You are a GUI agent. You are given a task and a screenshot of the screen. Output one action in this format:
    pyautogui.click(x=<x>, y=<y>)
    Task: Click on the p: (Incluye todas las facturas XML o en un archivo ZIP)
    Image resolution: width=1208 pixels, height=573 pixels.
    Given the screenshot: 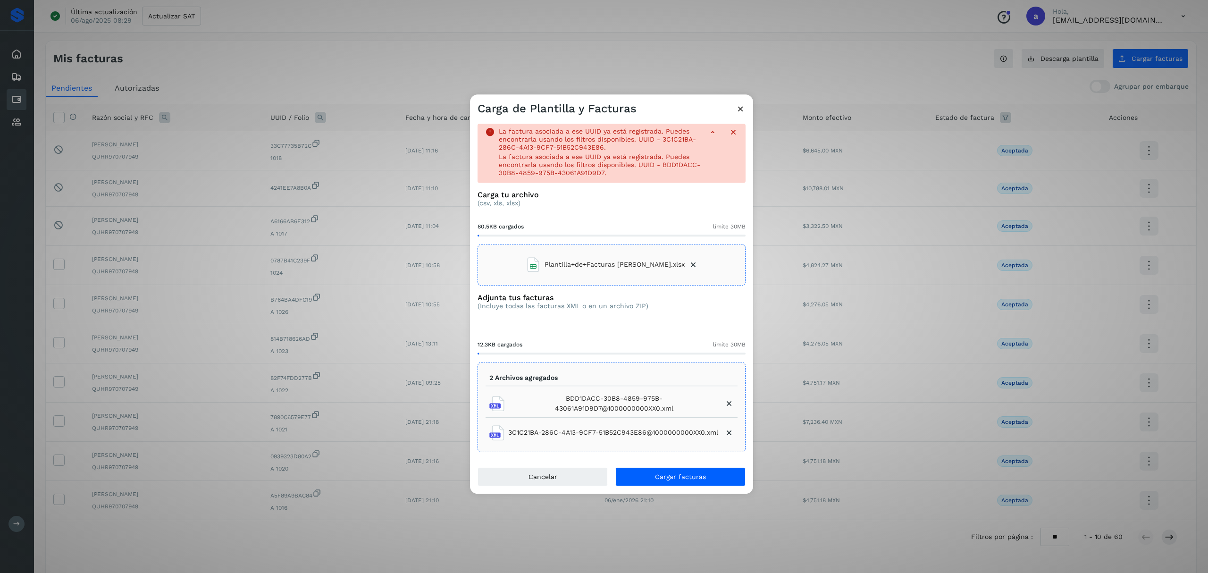 What is the action you would take?
    pyautogui.click(x=563, y=306)
    